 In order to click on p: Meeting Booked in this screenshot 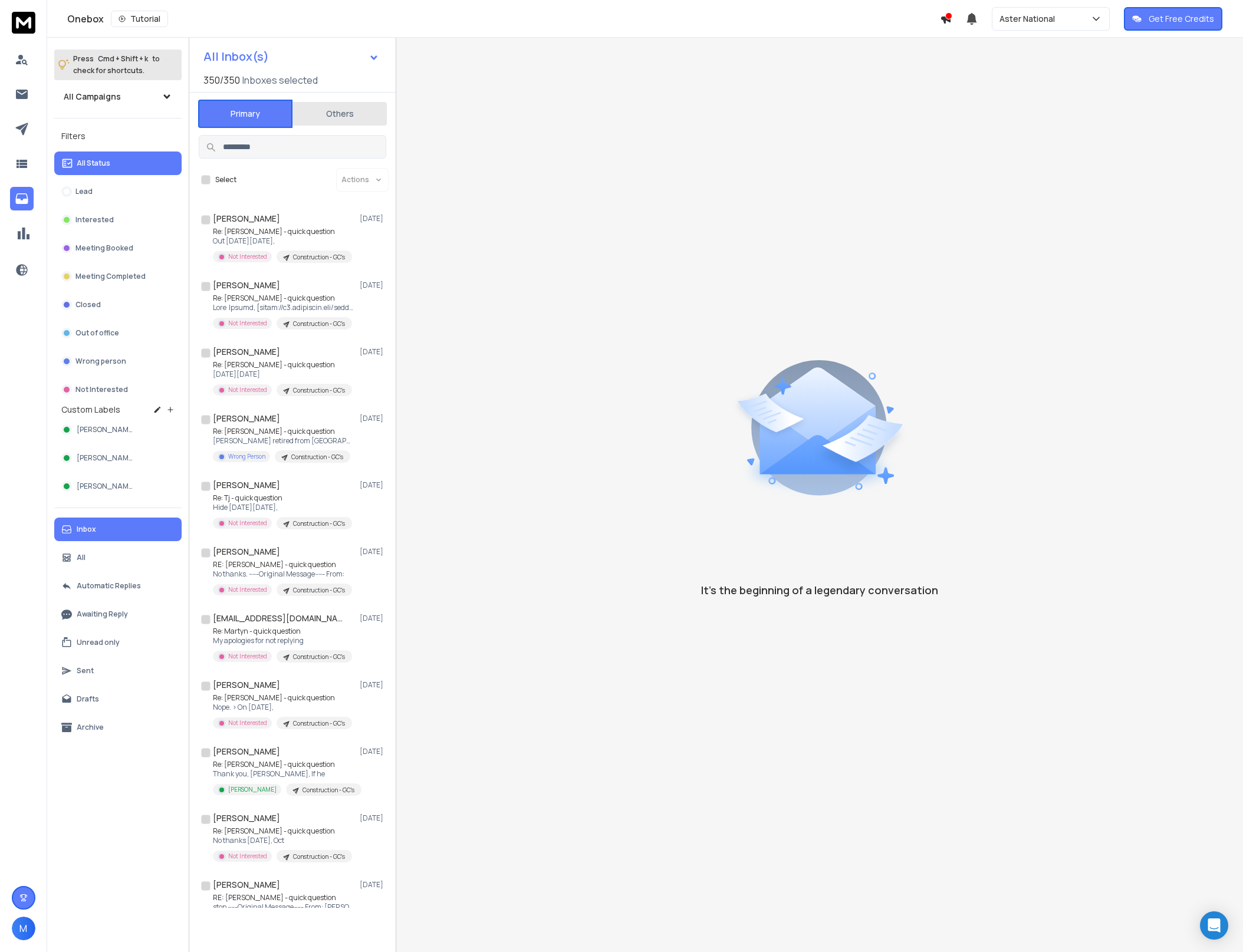, I will do `click(104, 248)`.